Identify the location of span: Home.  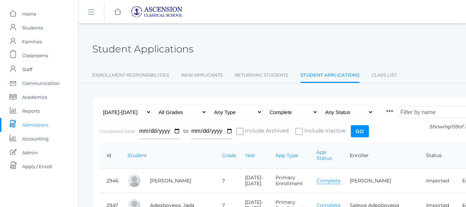
(29, 14).